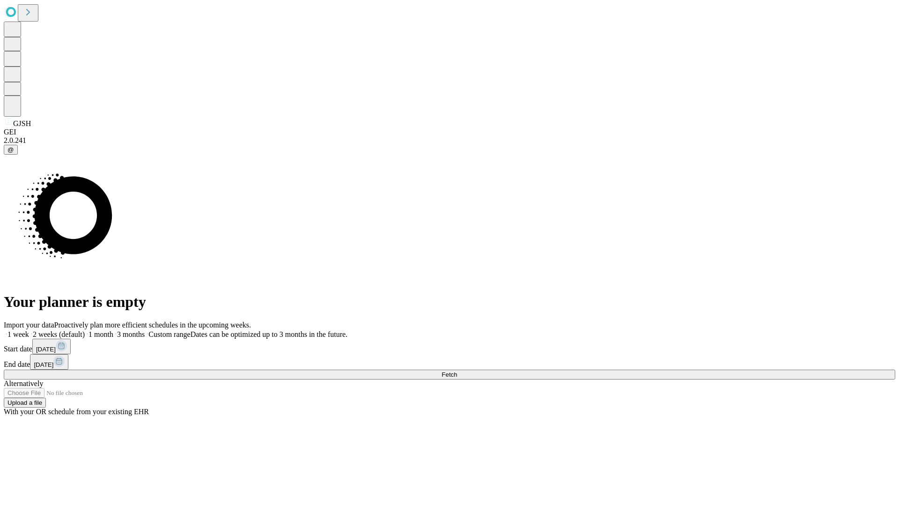  What do you see at coordinates (450, 132) in the screenshot?
I see `div: GEI` at bounding box center [450, 132].